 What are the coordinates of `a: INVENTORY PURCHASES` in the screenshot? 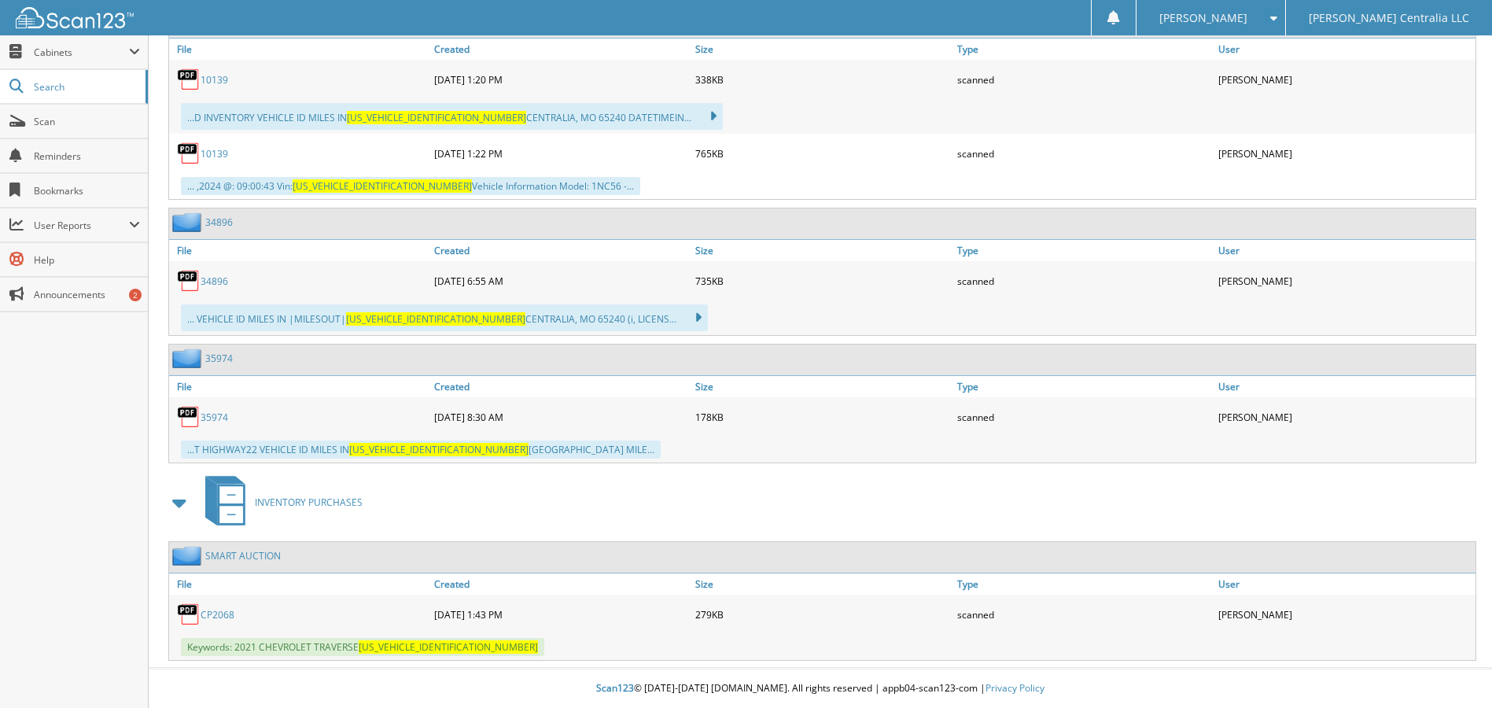 It's located at (279, 502).